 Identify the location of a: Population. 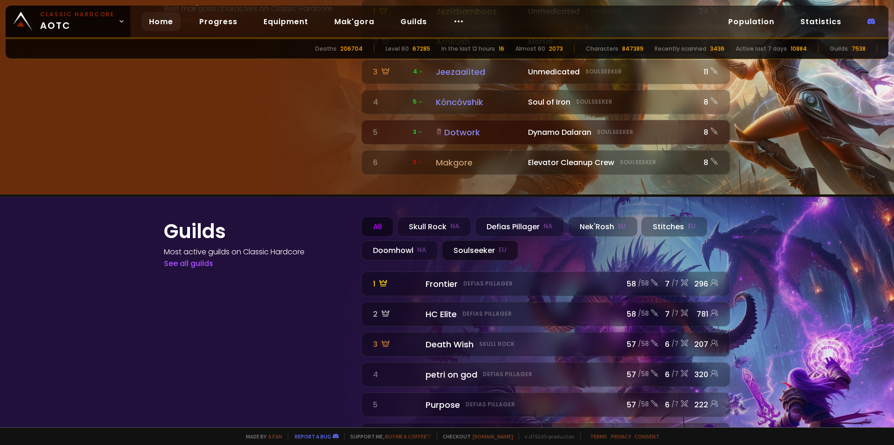
(751, 21).